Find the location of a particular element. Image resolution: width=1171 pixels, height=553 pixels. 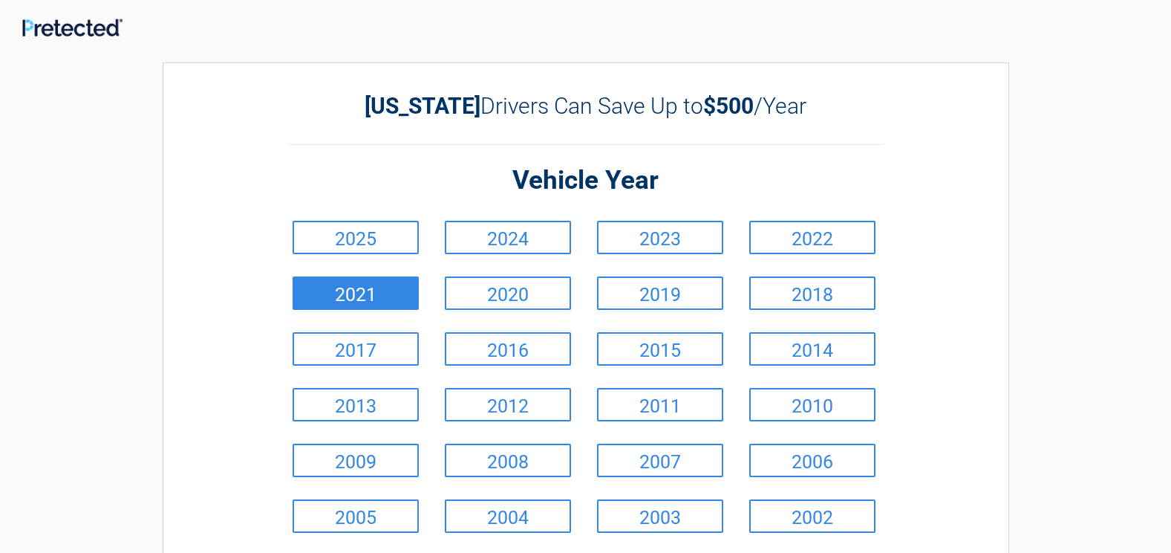

img: Main Logo is located at coordinates (72, 27).